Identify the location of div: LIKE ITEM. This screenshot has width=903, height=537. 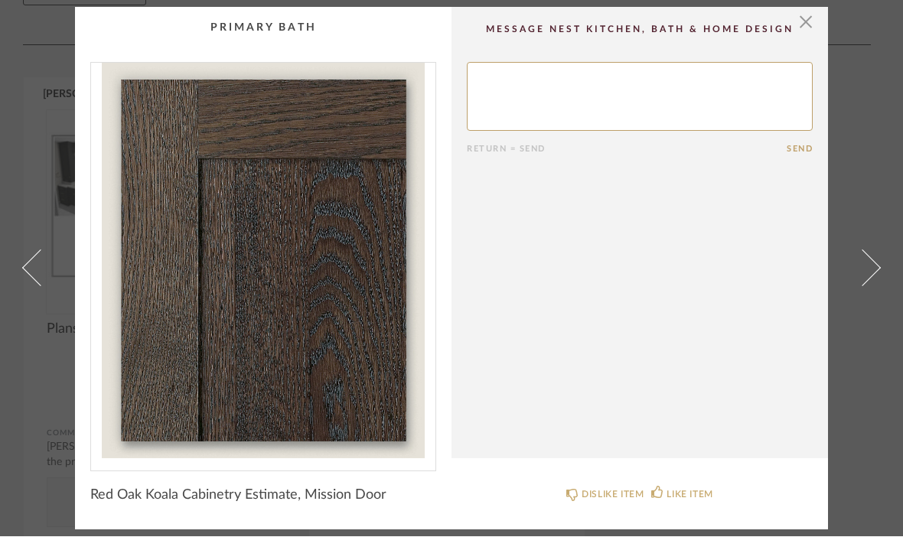
(690, 495).